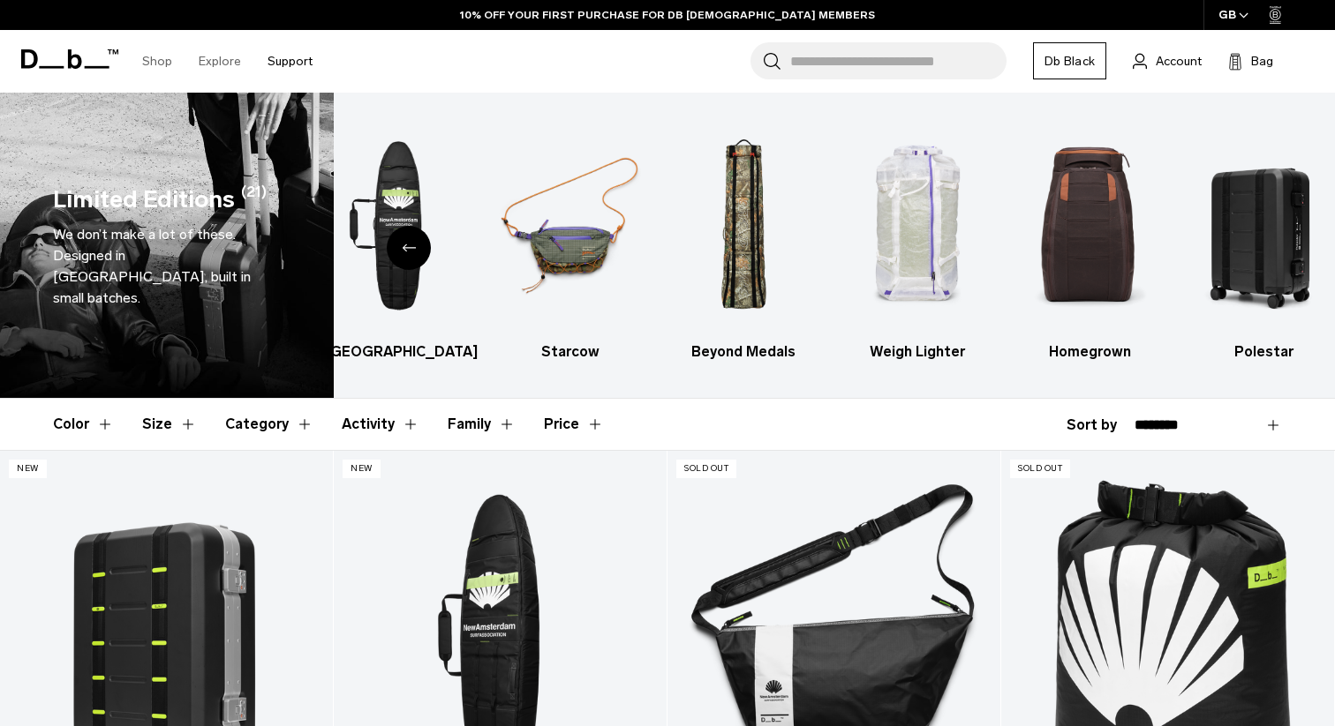 This screenshot has width=1335, height=726. I want to click on h3: Weigh Lighter, so click(916, 352).